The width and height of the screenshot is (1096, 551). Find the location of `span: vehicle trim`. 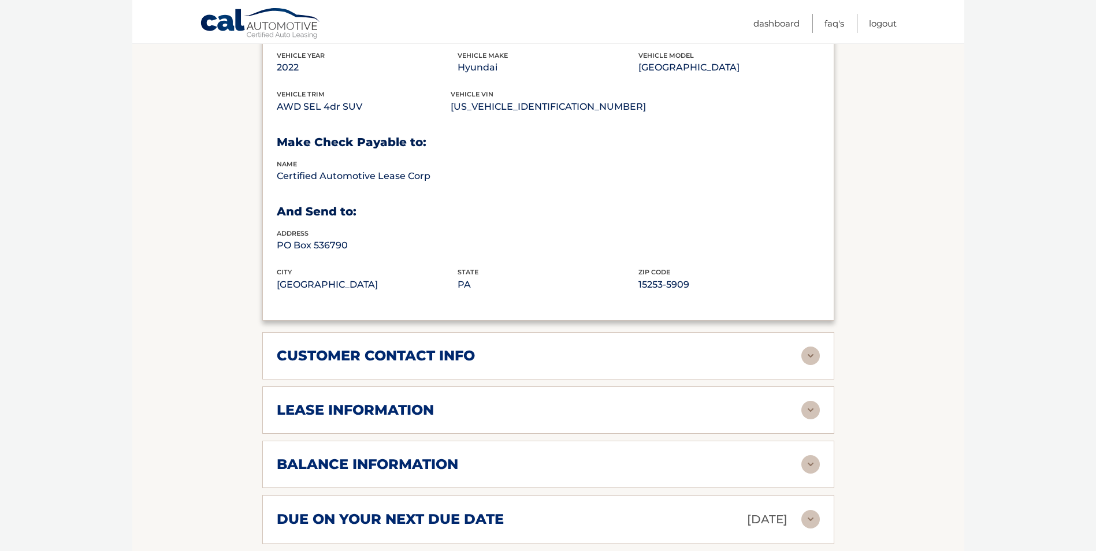

span: vehicle trim is located at coordinates (300, 94).